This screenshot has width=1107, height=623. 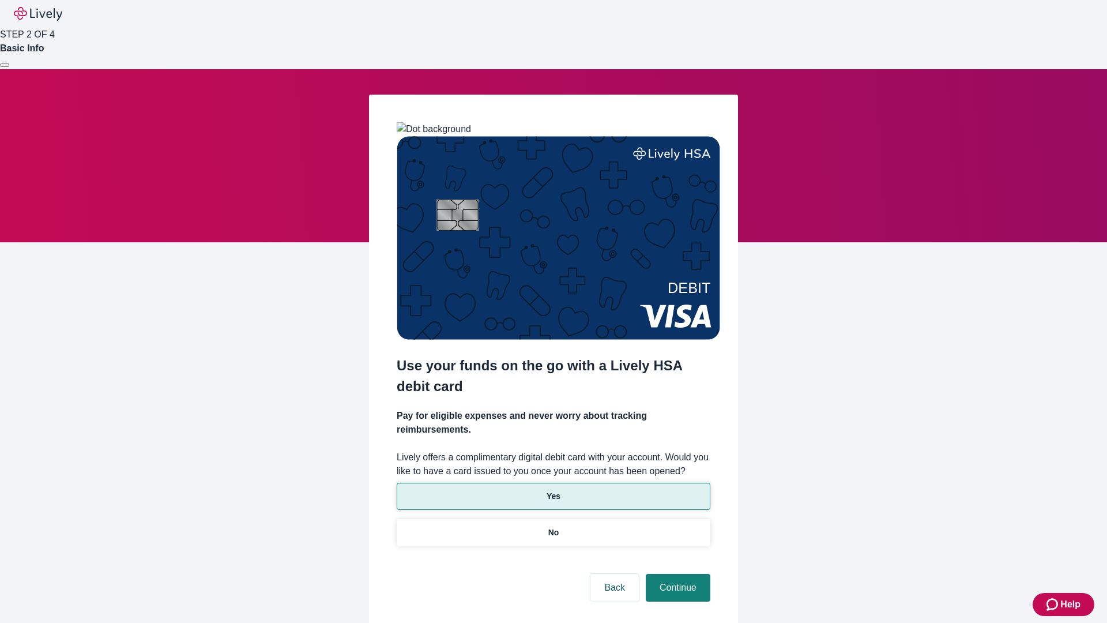 What do you see at coordinates (554, 423) in the screenshot?
I see `h4: Pay for eligible expenses and never worry about tracking reimbursements.` at bounding box center [554, 423].